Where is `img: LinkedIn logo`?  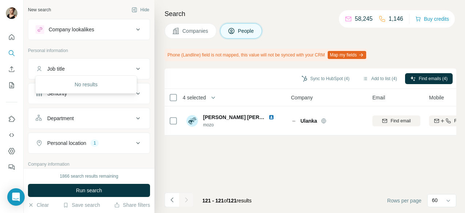 img: LinkedIn logo is located at coordinates (271, 117).